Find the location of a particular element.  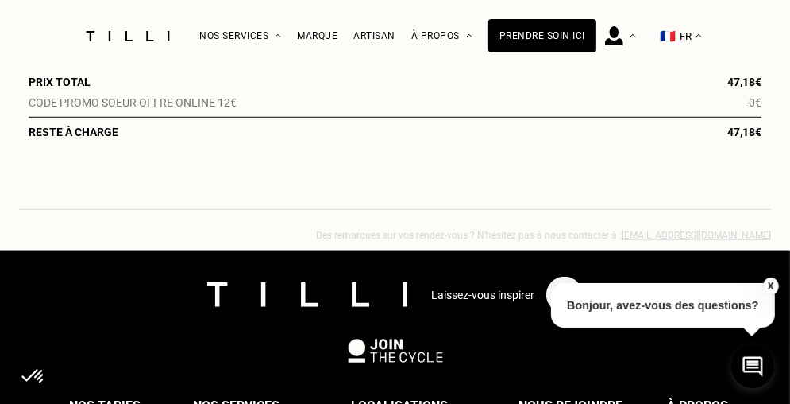

div: À propos is located at coordinates (442, 36).